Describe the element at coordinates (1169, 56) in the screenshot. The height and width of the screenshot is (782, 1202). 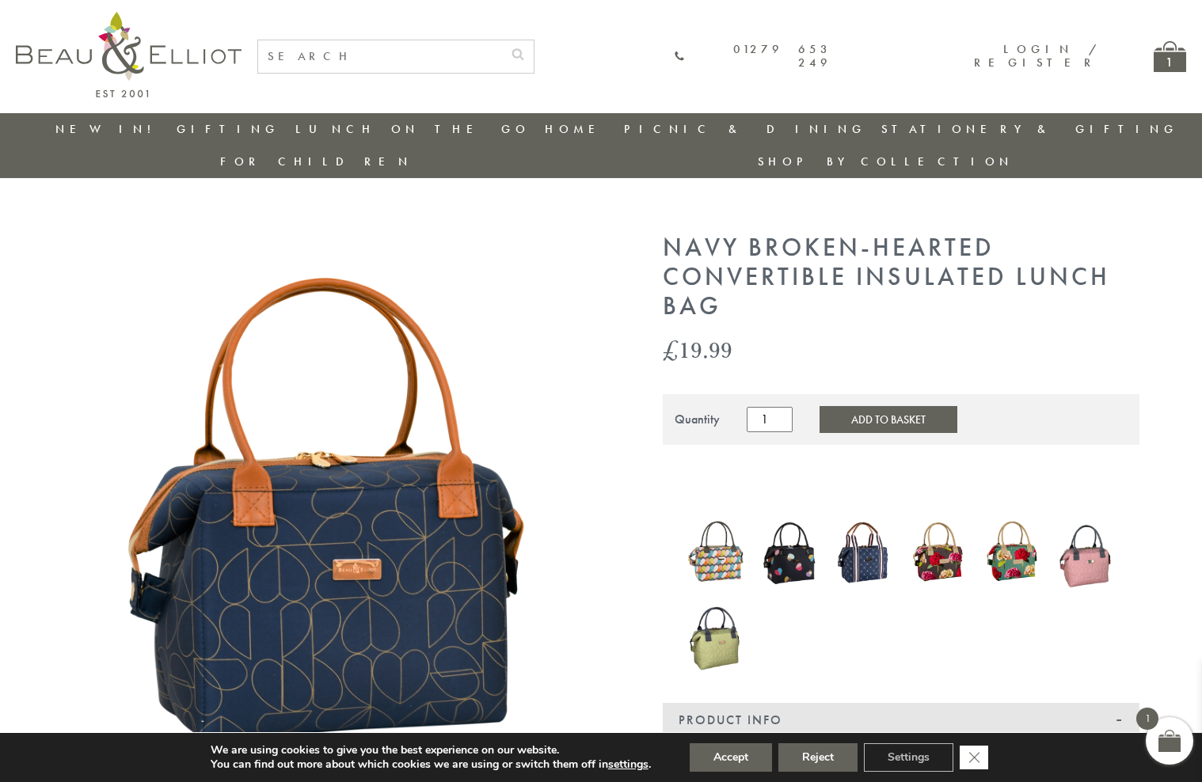
I see `div: 1` at that location.